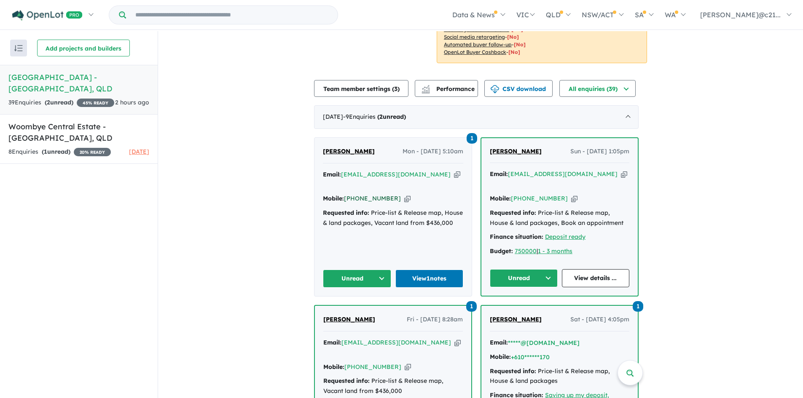 This screenshot has height=398, width=803. What do you see at coordinates (446, 89) in the screenshot?
I see `button: Performance` at bounding box center [446, 89].